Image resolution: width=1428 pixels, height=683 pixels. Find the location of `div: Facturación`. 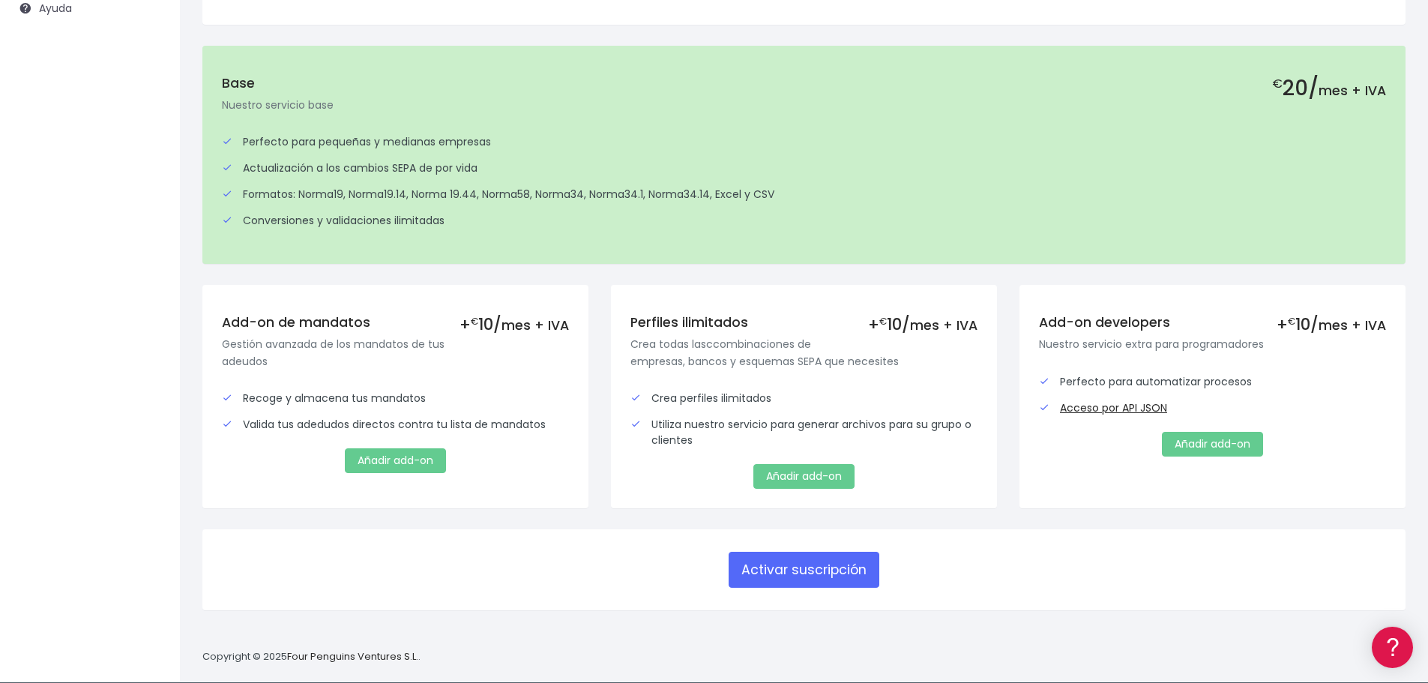

div: Facturación is located at coordinates (150, 304).